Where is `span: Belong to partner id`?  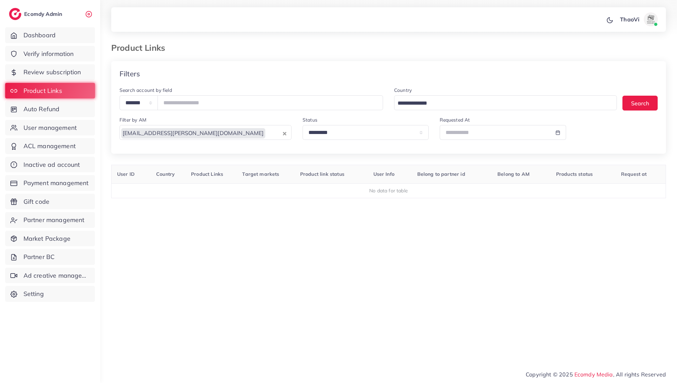 span: Belong to partner id is located at coordinates (441, 174).